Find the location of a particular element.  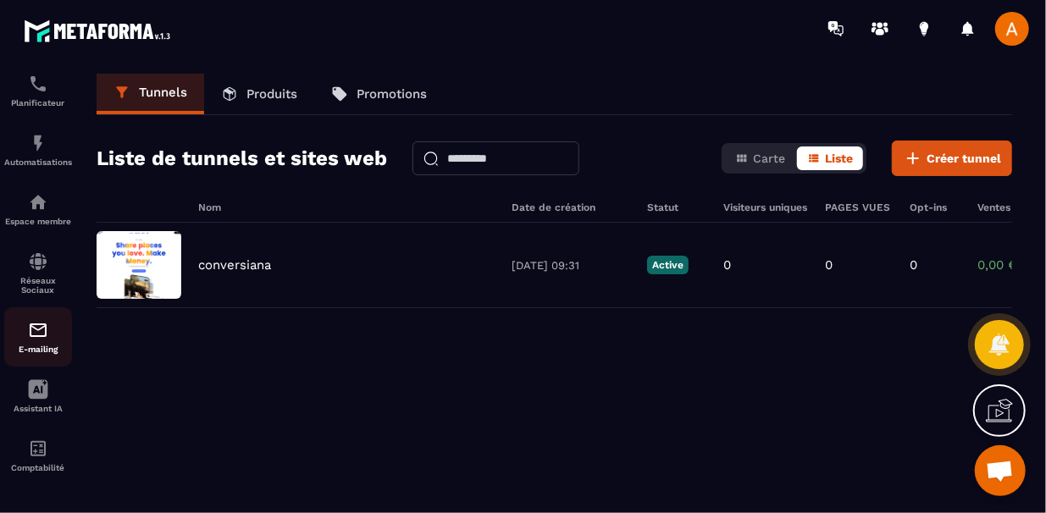

p: Réseaux Sociaux is located at coordinates (38, 286).